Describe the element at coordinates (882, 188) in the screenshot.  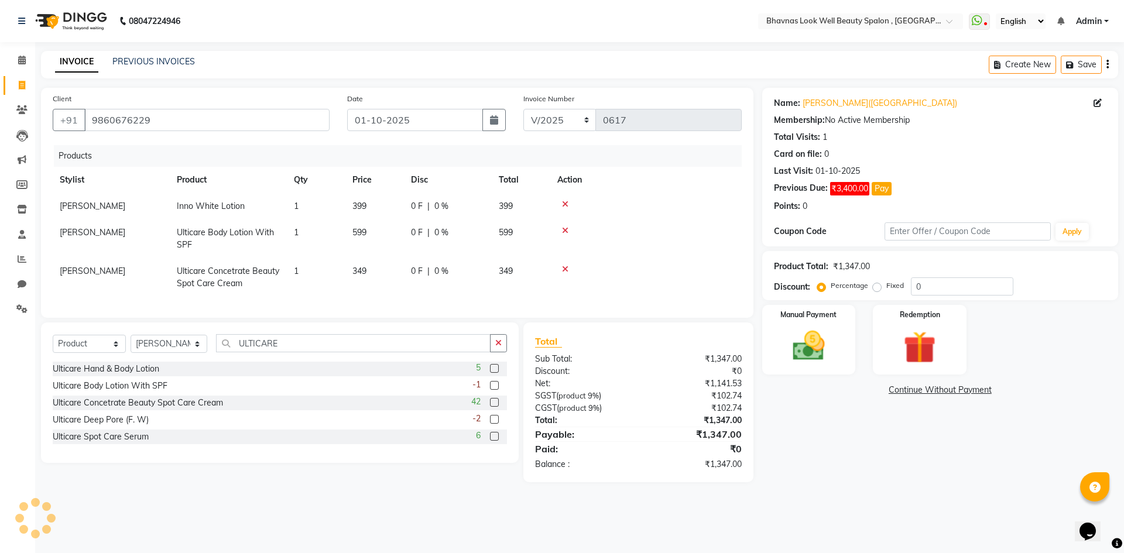
I see `button: Pay` at that location.